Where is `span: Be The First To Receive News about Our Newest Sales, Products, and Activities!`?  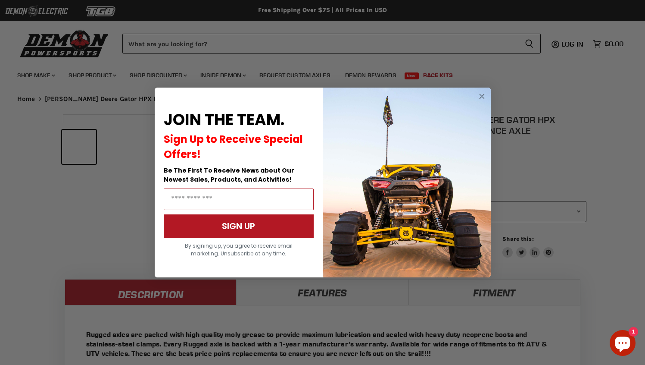
span: Be The First To Receive News about Our Newest Sales, Products, and Activities! is located at coordinates (229, 175).